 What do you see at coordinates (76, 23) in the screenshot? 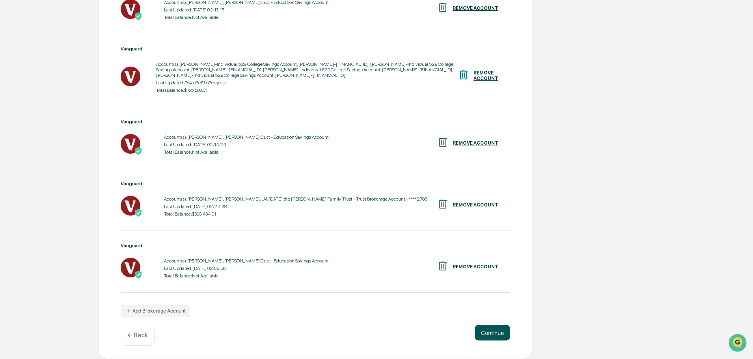
I see `p: How can we help?` at bounding box center [76, 23].